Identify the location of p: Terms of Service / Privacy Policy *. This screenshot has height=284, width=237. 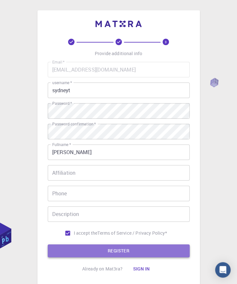
(132, 233).